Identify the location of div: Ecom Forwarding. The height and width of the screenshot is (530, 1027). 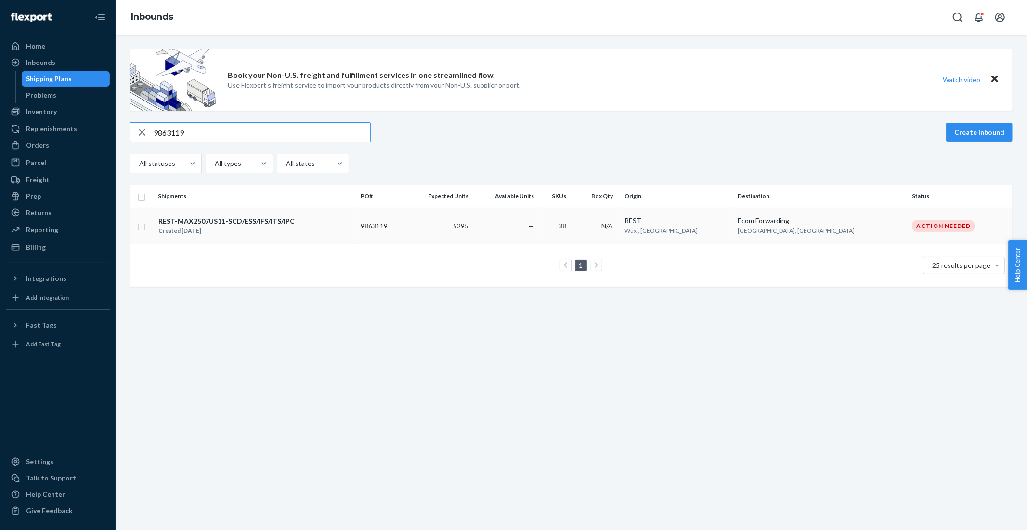
(821, 221).